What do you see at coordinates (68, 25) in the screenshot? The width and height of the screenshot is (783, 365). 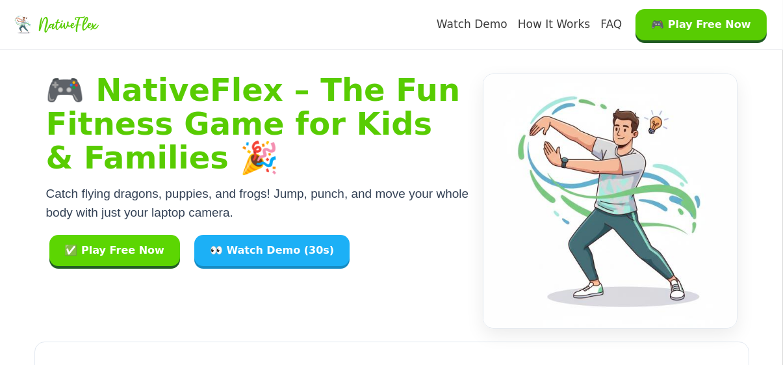 I see `span: NativeFlex` at bounding box center [68, 25].